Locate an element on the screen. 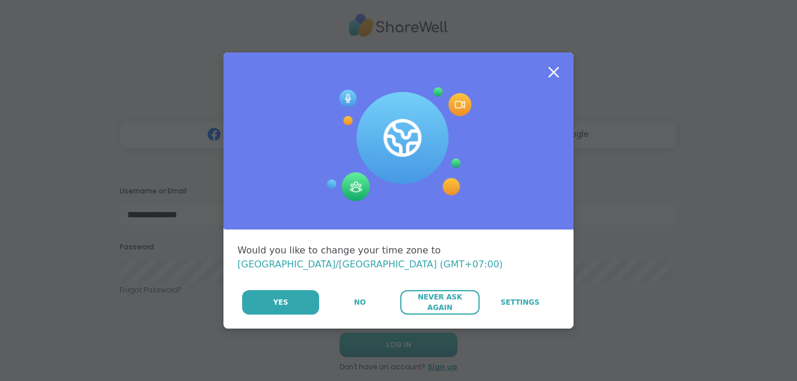 The height and width of the screenshot is (381, 797). button: Never Ask Again is located at coordinates (439, 303).